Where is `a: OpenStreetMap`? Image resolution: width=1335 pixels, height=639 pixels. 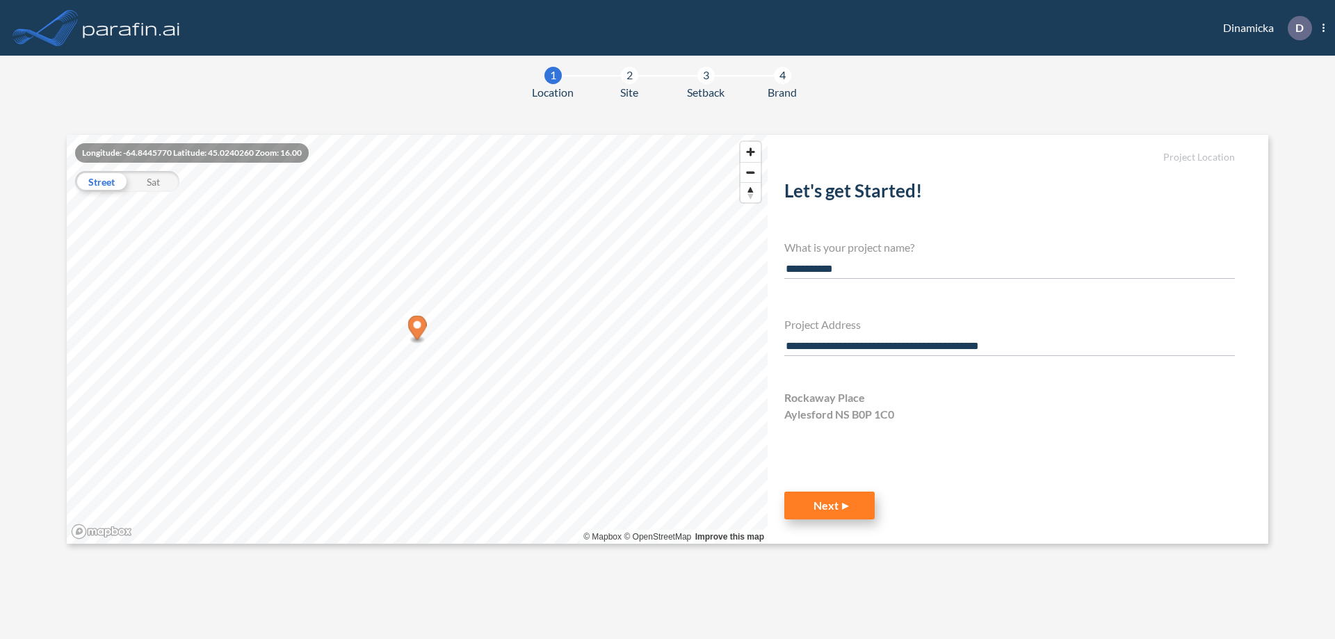 a: OpenStreetMap is located at coordinates (657, 537).